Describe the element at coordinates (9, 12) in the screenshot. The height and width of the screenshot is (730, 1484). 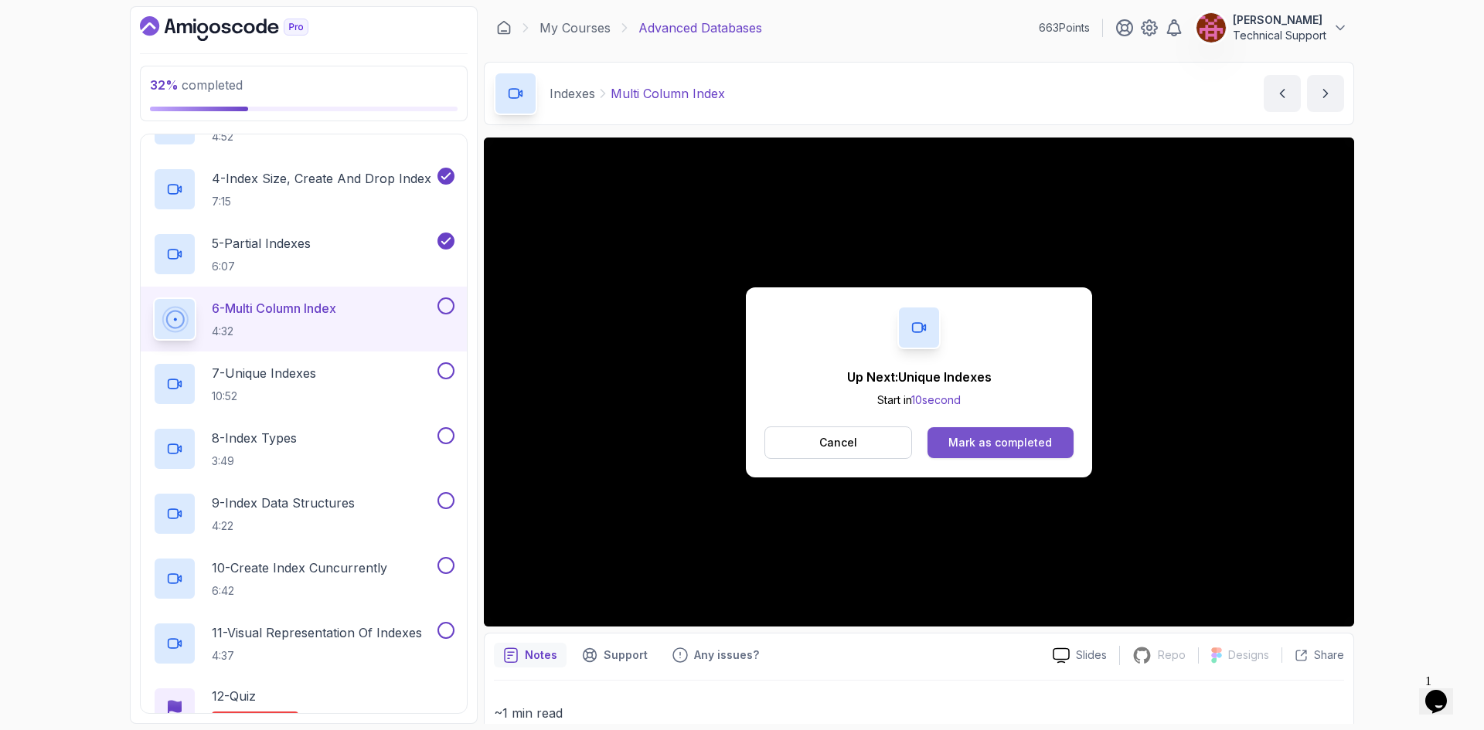
I see `span: 1` at that location.